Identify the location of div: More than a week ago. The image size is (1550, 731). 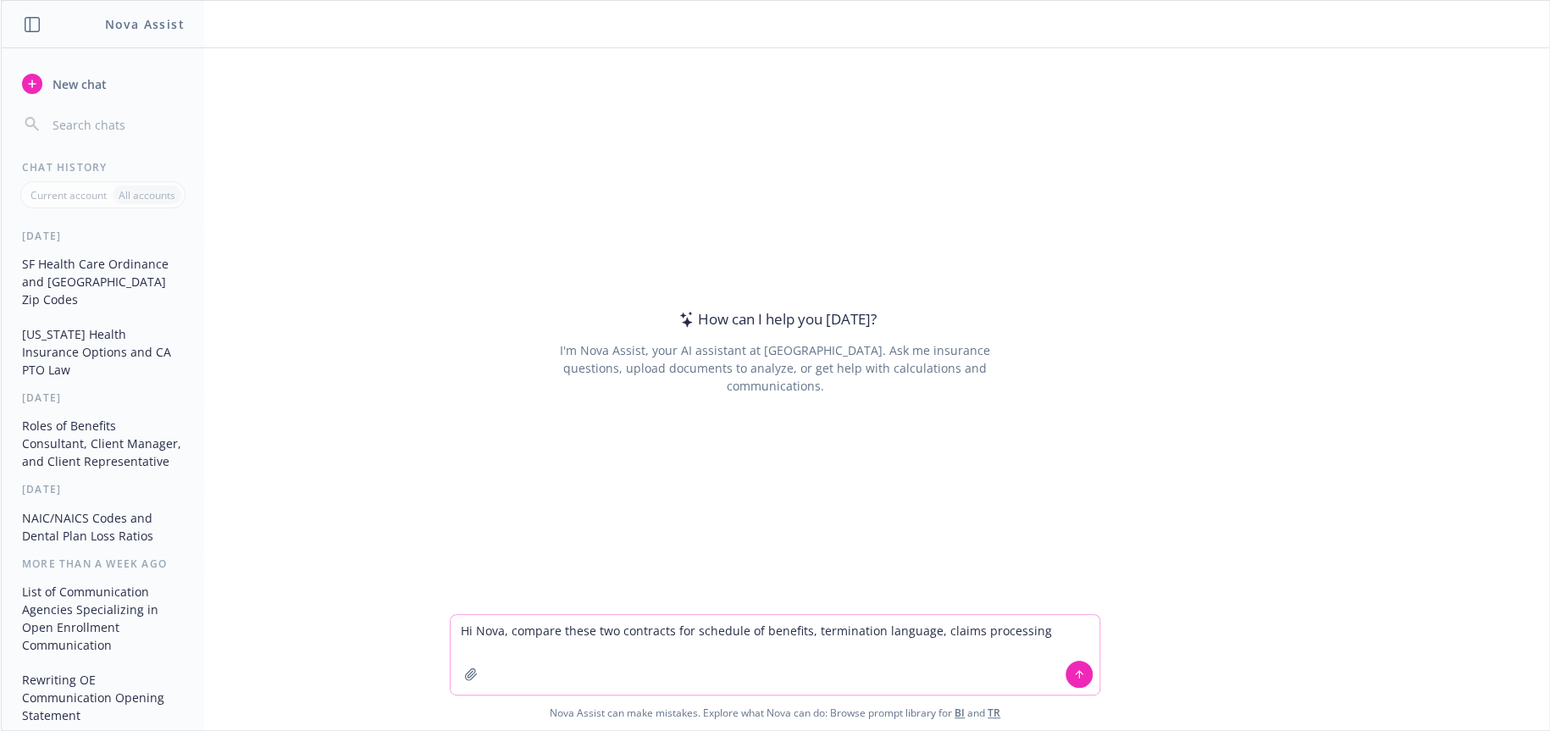
(102, 563).